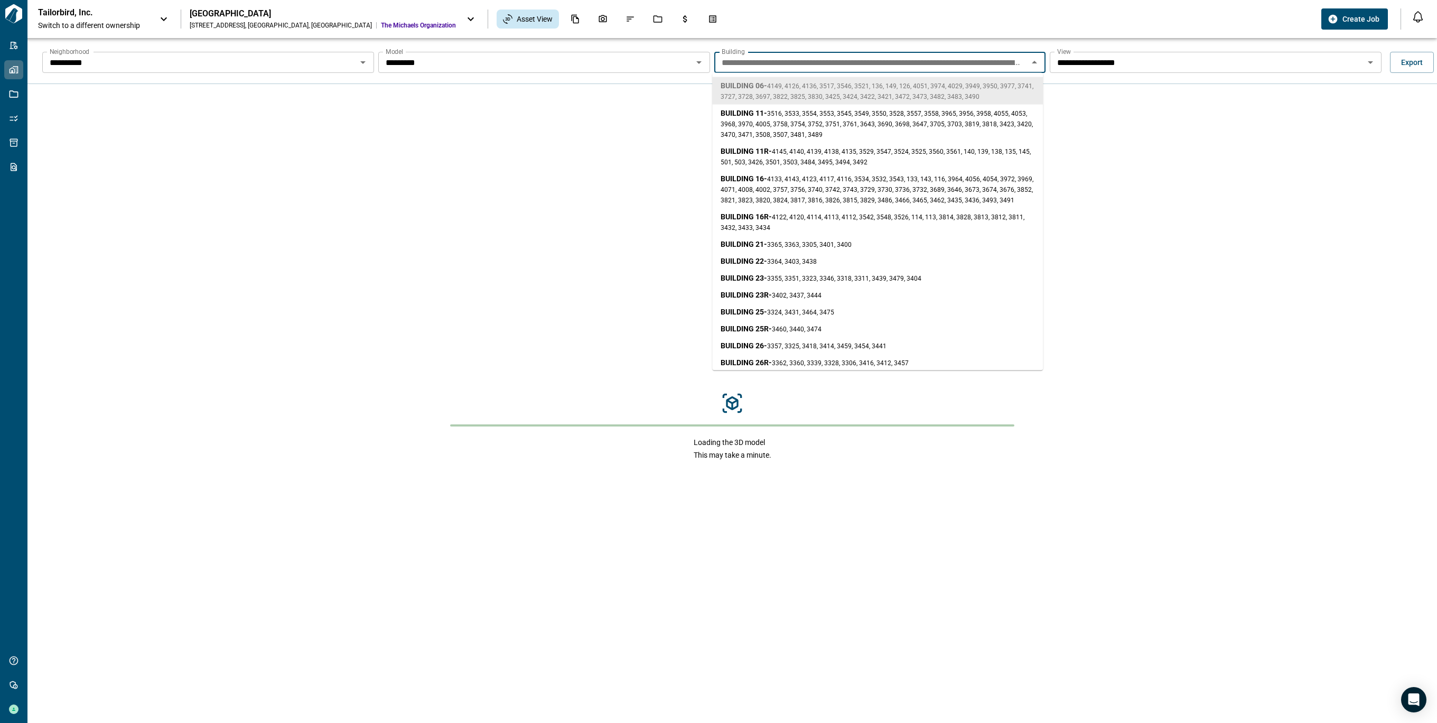 Image resolution: width=1437 pixels, height=723 pixels. I want to click on span: BUILDING 22 -, so click(769, 261).